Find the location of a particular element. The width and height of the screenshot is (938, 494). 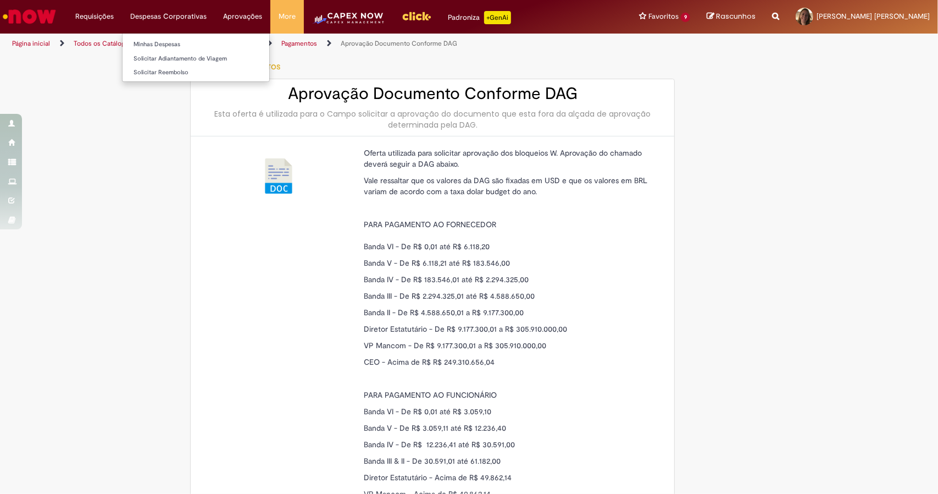

p: Banda VI - De R$ 0,01 até R$ 3.059,10 is located at coordinates (510, 411).